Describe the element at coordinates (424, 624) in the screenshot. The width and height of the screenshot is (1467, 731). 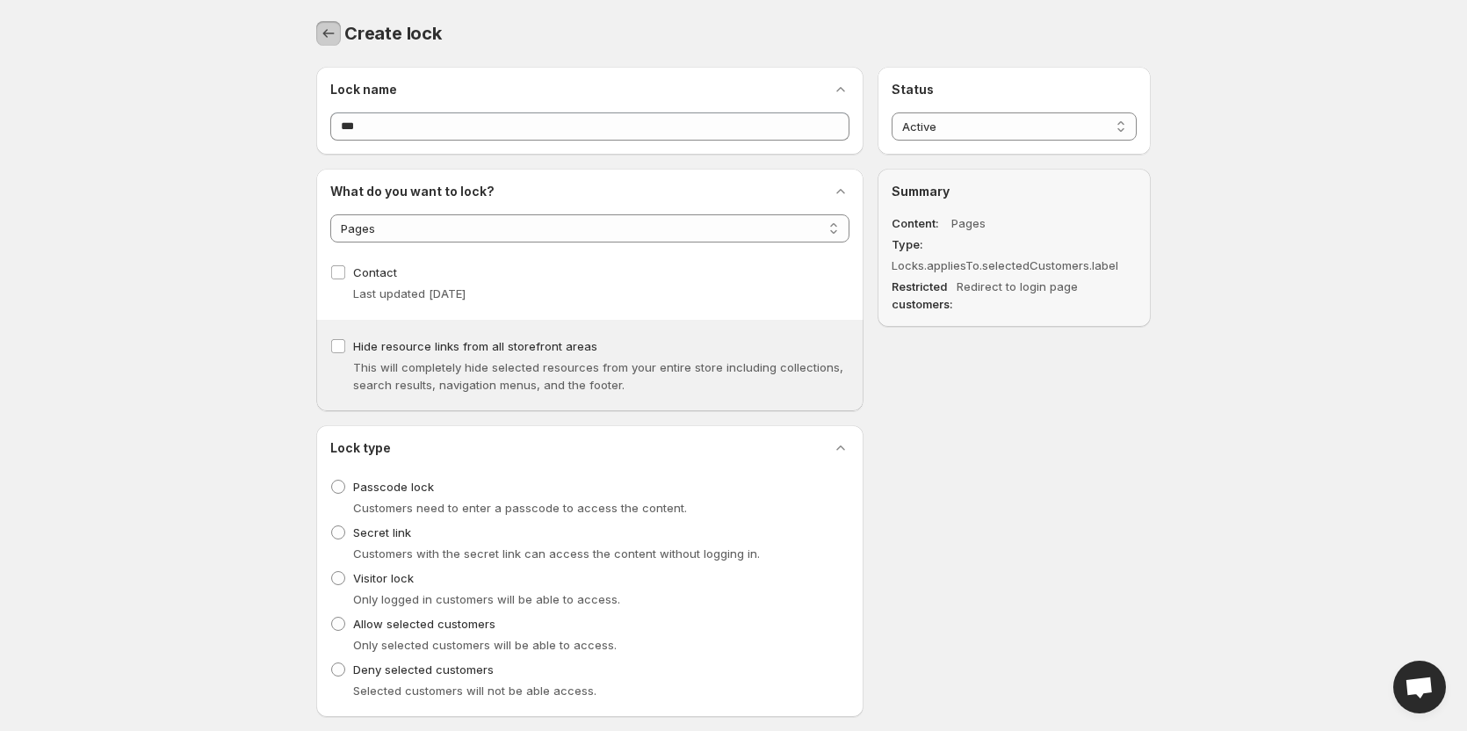
I see `span: Allow selected customers` at that location.